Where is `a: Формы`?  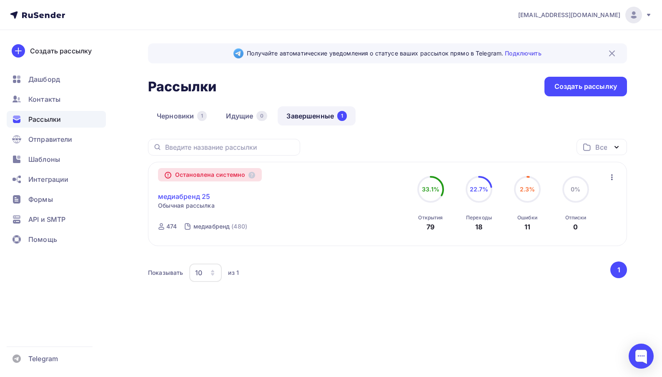 a: Формы is located at coordinates (56, 199).